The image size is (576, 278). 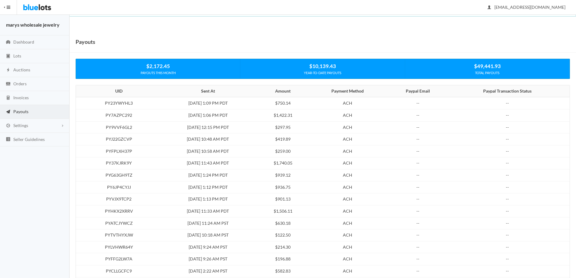 I want to click on ion-icon: list box, so click(x=8, y=139).